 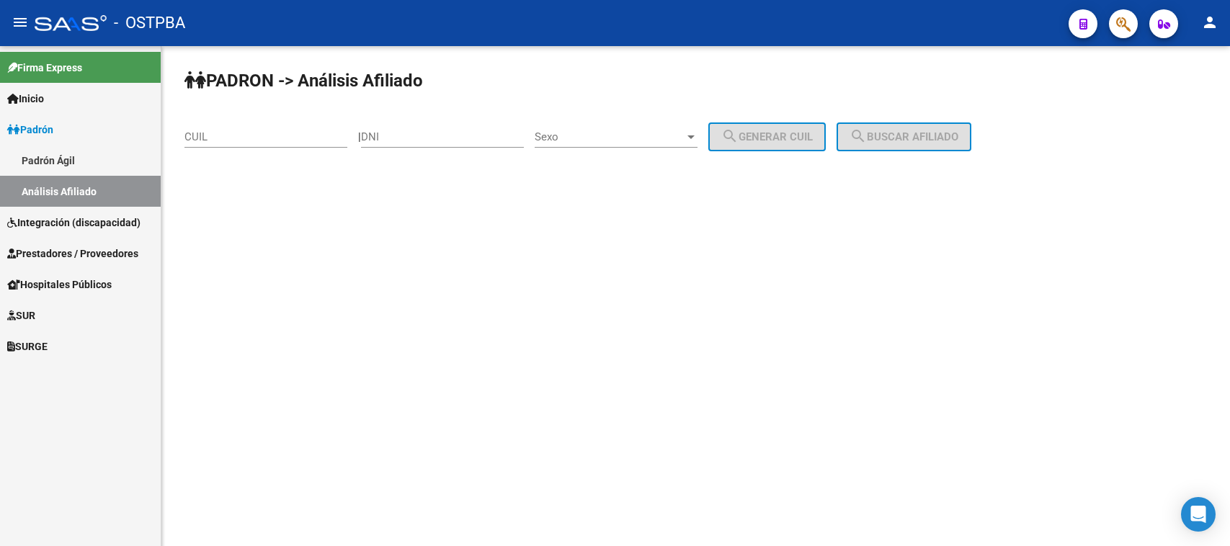 What do you see at coordinates (767, 137) in the screenshot?
I see `span: Generar CUIL` at bounding box center [767, 137].